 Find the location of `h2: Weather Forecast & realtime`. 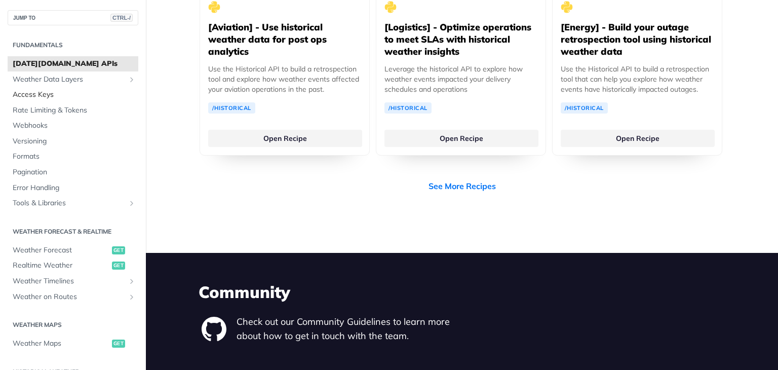

h2: Weather Forecast & realtime is located at coordinates (73, 231).